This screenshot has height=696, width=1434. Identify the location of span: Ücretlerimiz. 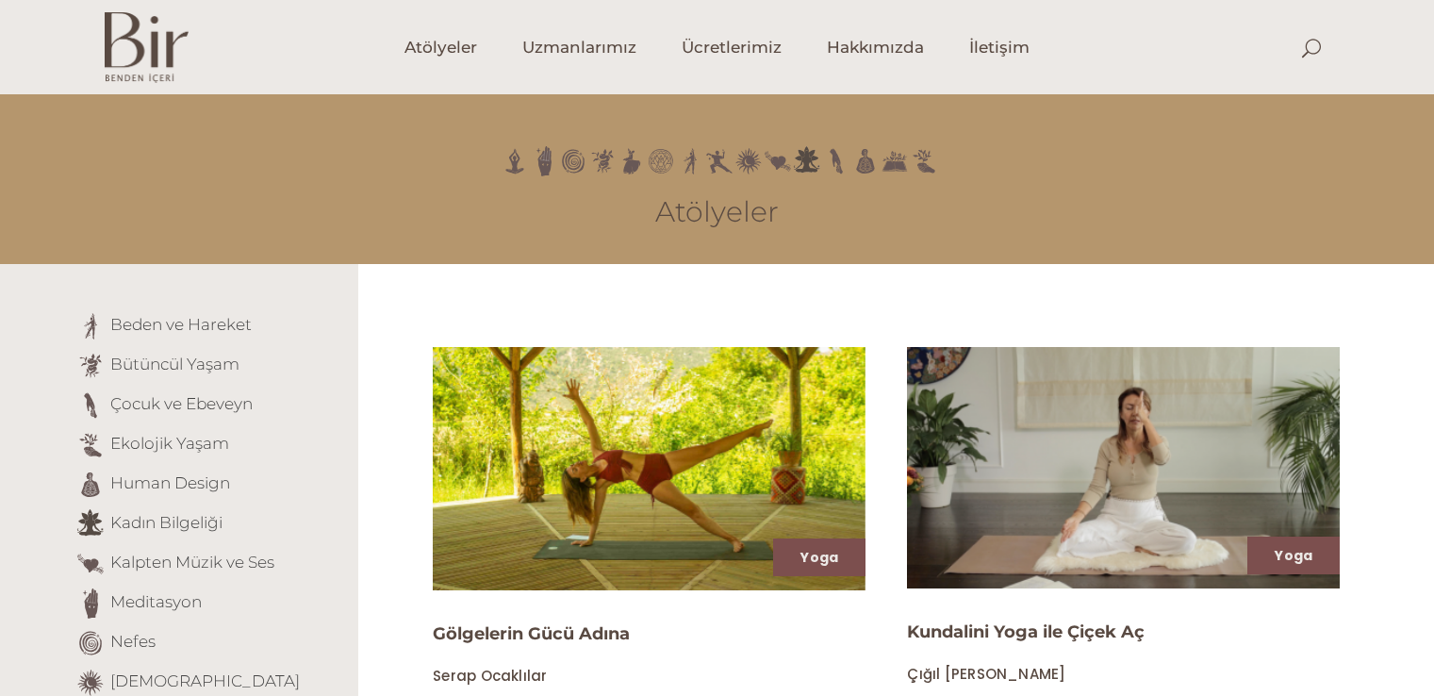
(732, 47).